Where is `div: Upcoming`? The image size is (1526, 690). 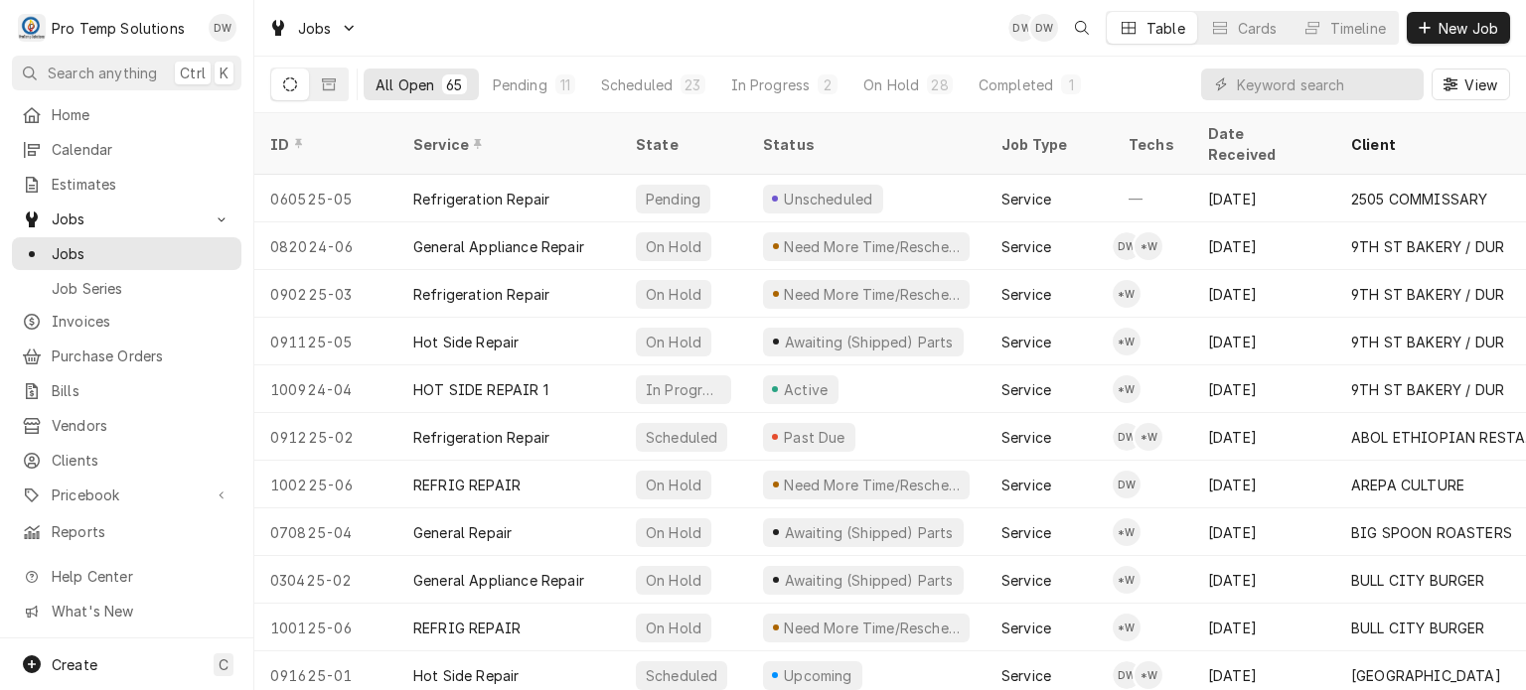
div: Upcoming is located at coordinates (819, 676).